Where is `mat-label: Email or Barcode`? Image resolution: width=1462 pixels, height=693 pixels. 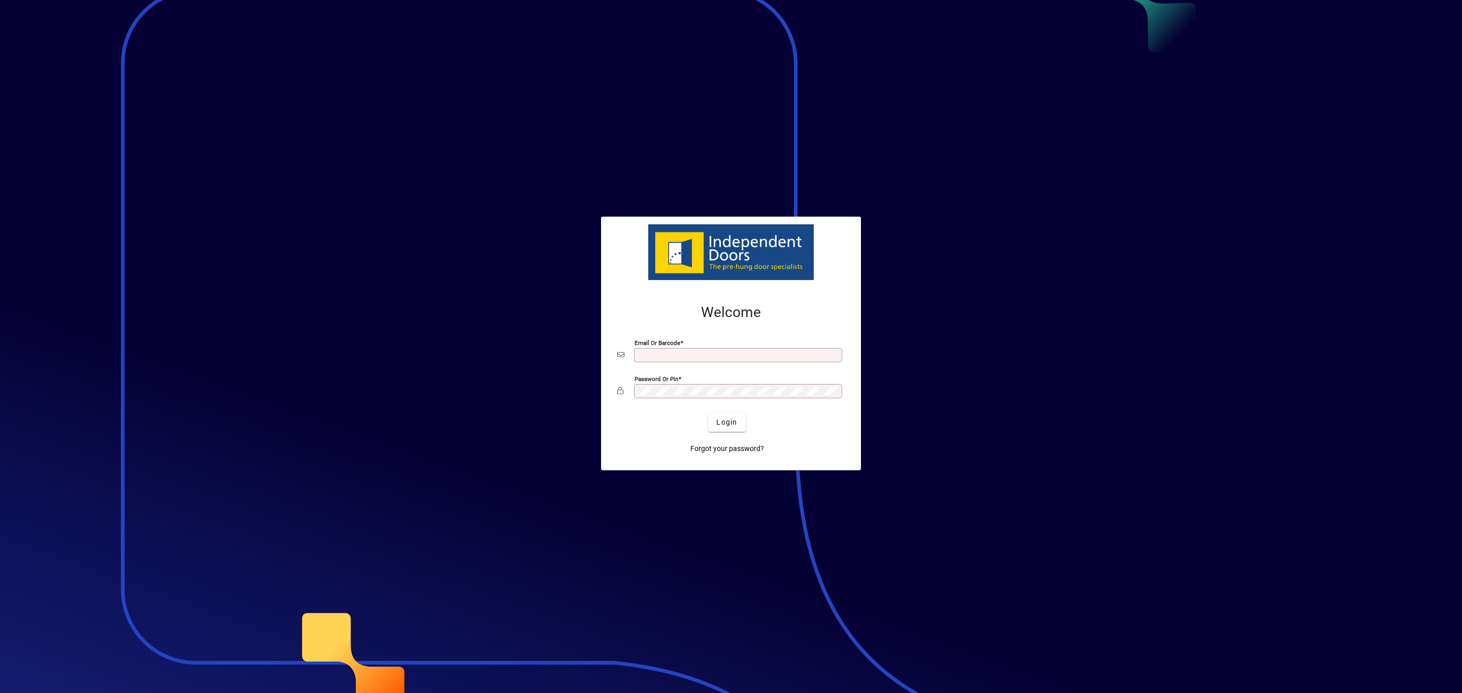
mat-label: Email or Barcode is located at coordinates (657, 343).